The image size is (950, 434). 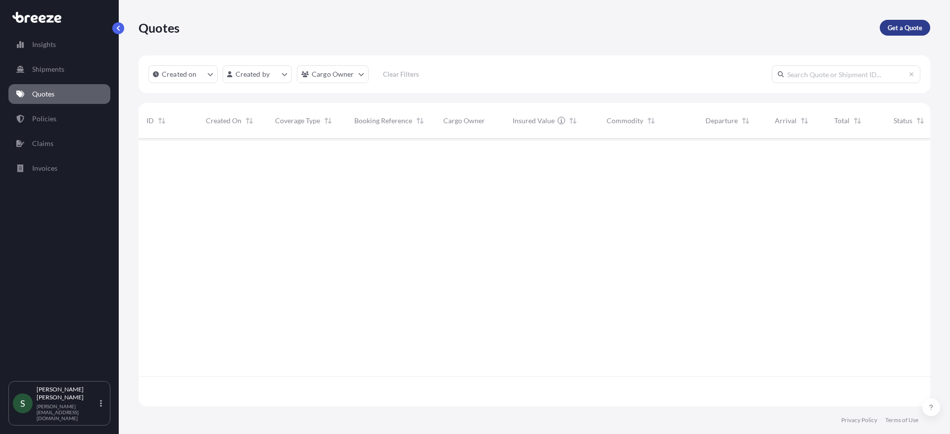 I want to click on span: Insured Value, so click(x=534, y=121).